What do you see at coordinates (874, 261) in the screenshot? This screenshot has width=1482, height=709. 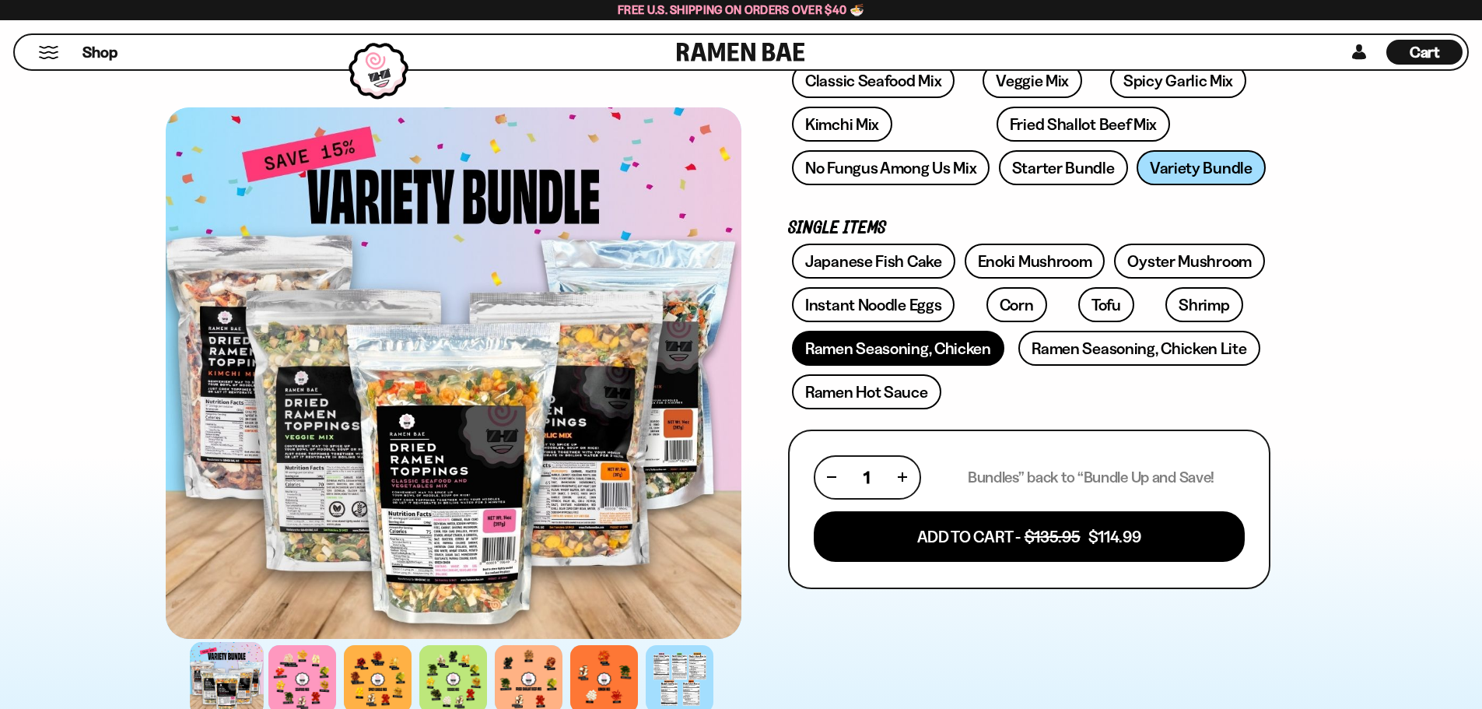 I see `a: Japanese Fish Cake` at bounding box center [874, 261].